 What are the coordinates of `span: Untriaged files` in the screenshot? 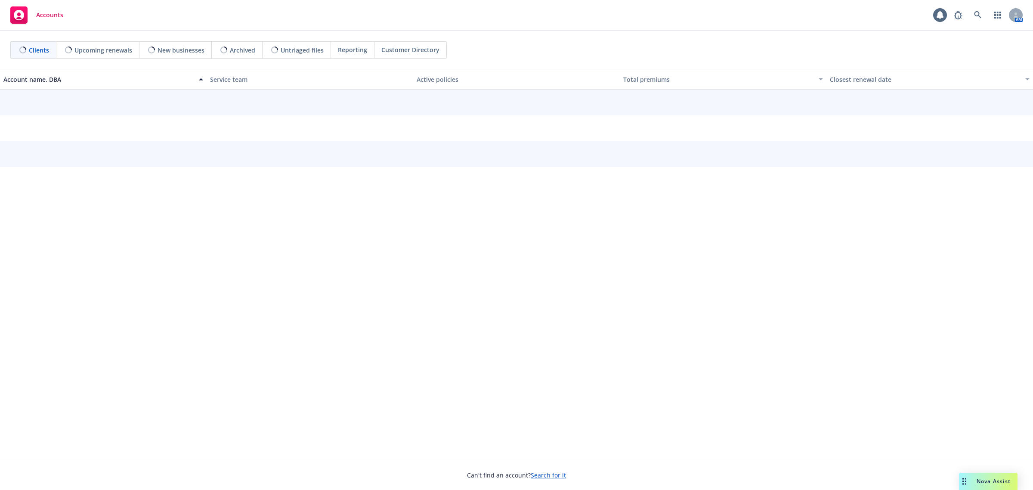 It's located at (302, 50).